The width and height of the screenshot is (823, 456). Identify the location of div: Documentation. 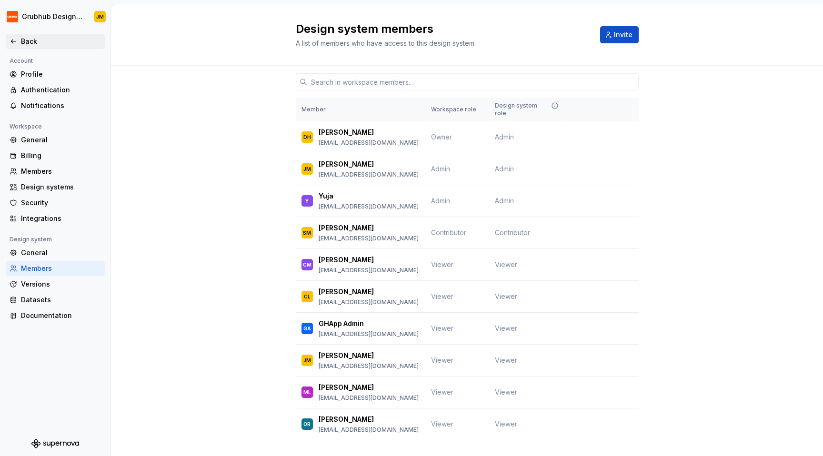
(61, 316).